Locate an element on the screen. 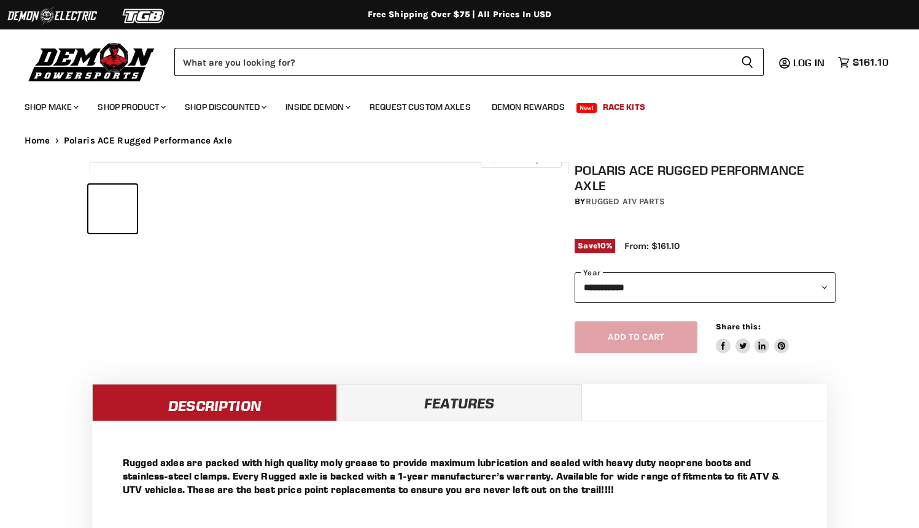 The height and width of the screenshot is (528, 919). span: $161.10 is located at coordinates (870, 62).